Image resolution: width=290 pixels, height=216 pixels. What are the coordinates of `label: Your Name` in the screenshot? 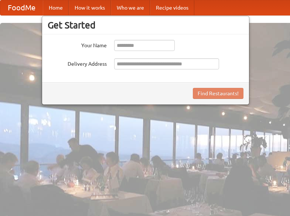 It's located at (77, 44).